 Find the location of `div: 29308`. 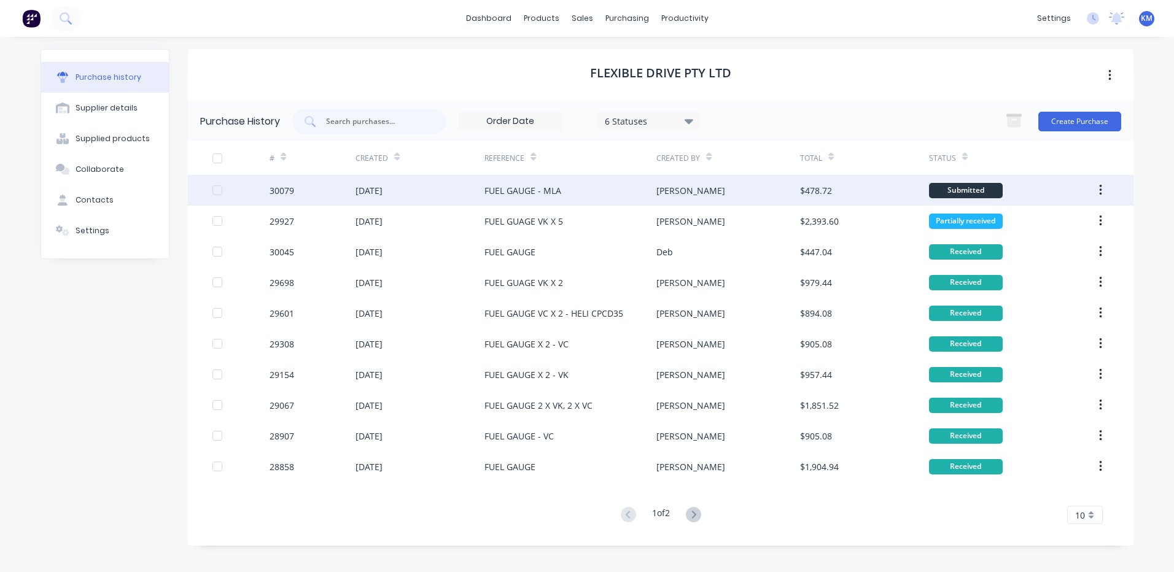

div: 29308 is located at coordinates (282, 344).